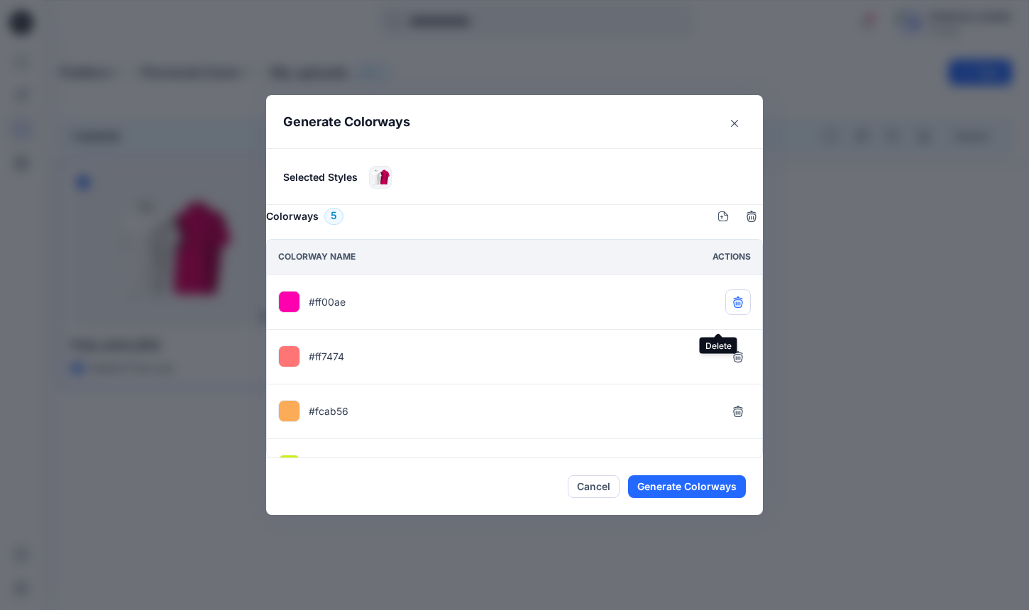  I want to click on p: #ff00ae, so click(327, 302).